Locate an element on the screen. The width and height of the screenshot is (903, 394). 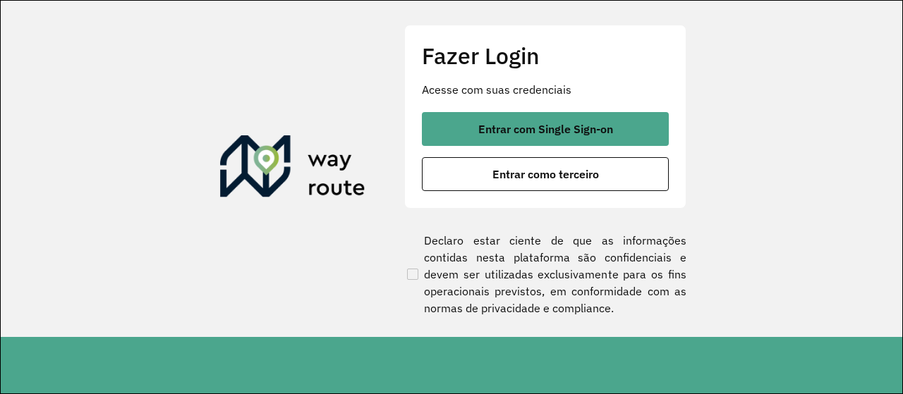
span: Entrar como terceiro is located at coordinates (545, 174).